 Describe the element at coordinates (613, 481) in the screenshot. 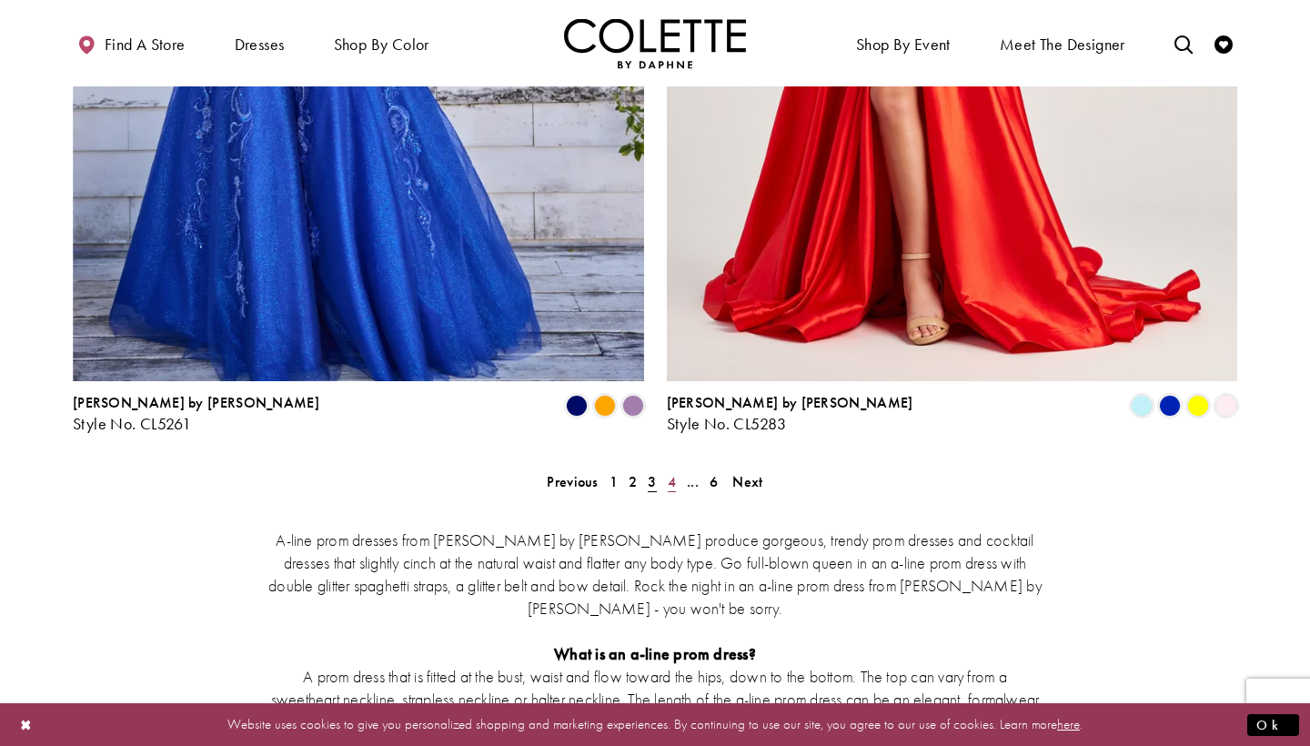

I see `span: 1` at that location.